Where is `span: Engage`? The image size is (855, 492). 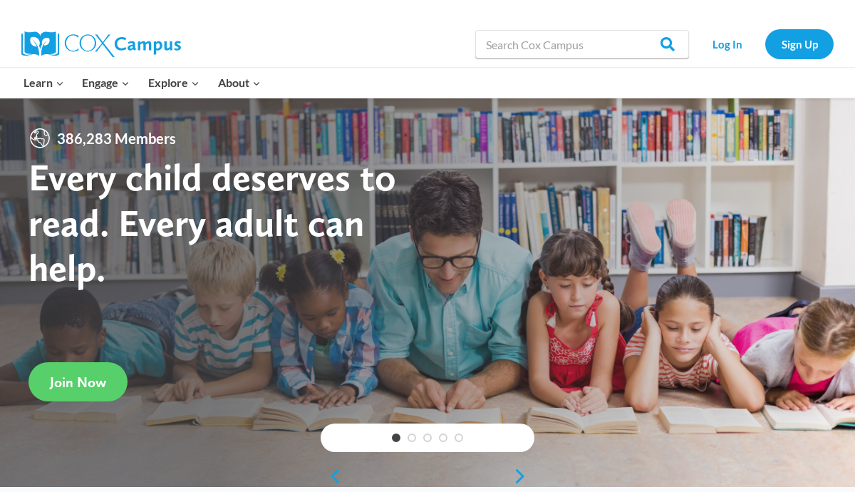
span: Engage is located at coordinates (105, 83).